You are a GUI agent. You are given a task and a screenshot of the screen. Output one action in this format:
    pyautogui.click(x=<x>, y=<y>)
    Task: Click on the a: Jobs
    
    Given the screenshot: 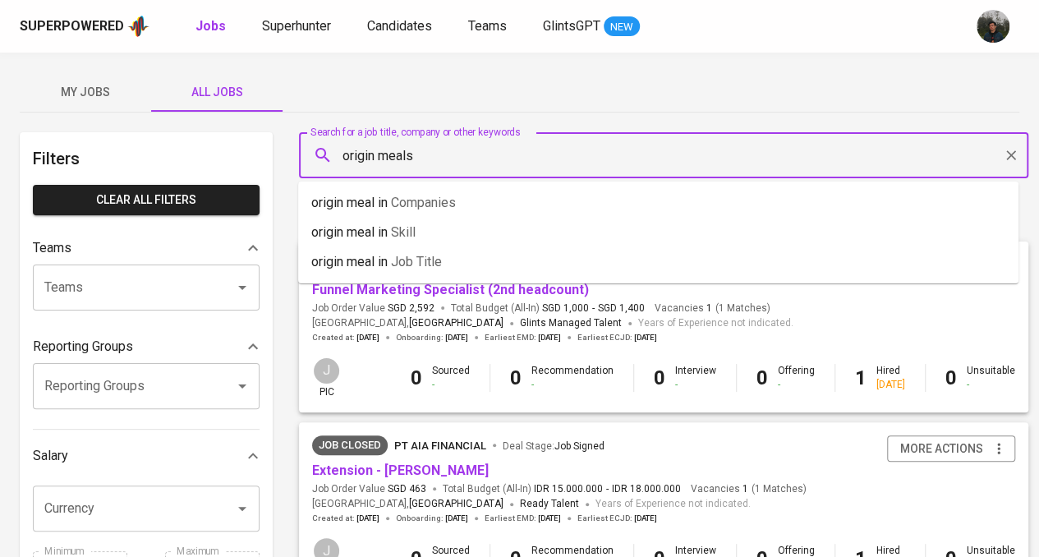 What is the action you would take?
    pyautogui.click(x=212, y=26)
    